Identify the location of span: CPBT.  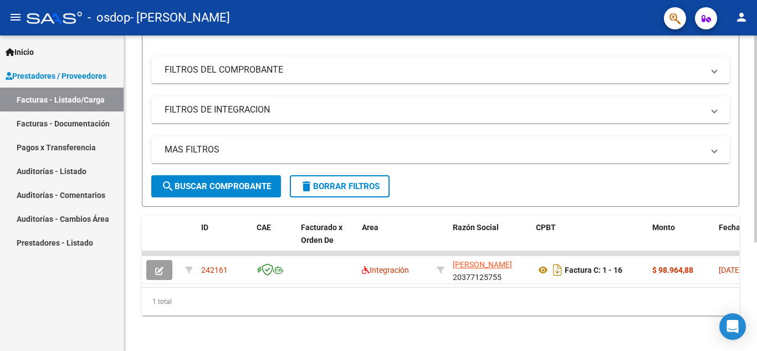
(546, 227).